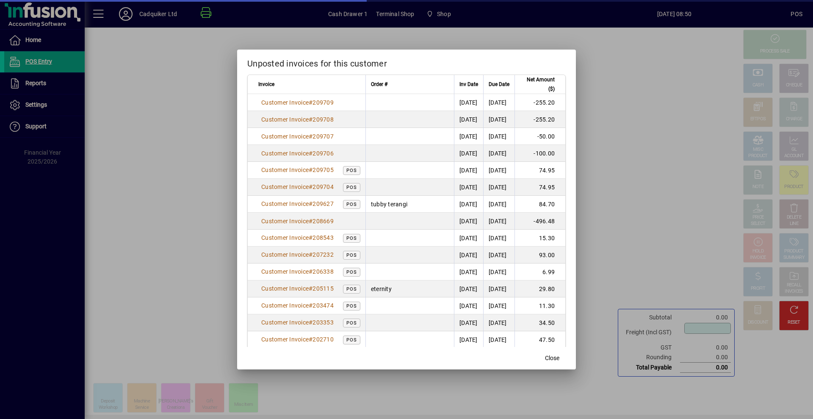 This screenshot has height=419, width=813. What do you see at coordinates (297, 136) in the screenshot?
I see `a: Customer Invoice#209707` at bounding box center [297, 136].